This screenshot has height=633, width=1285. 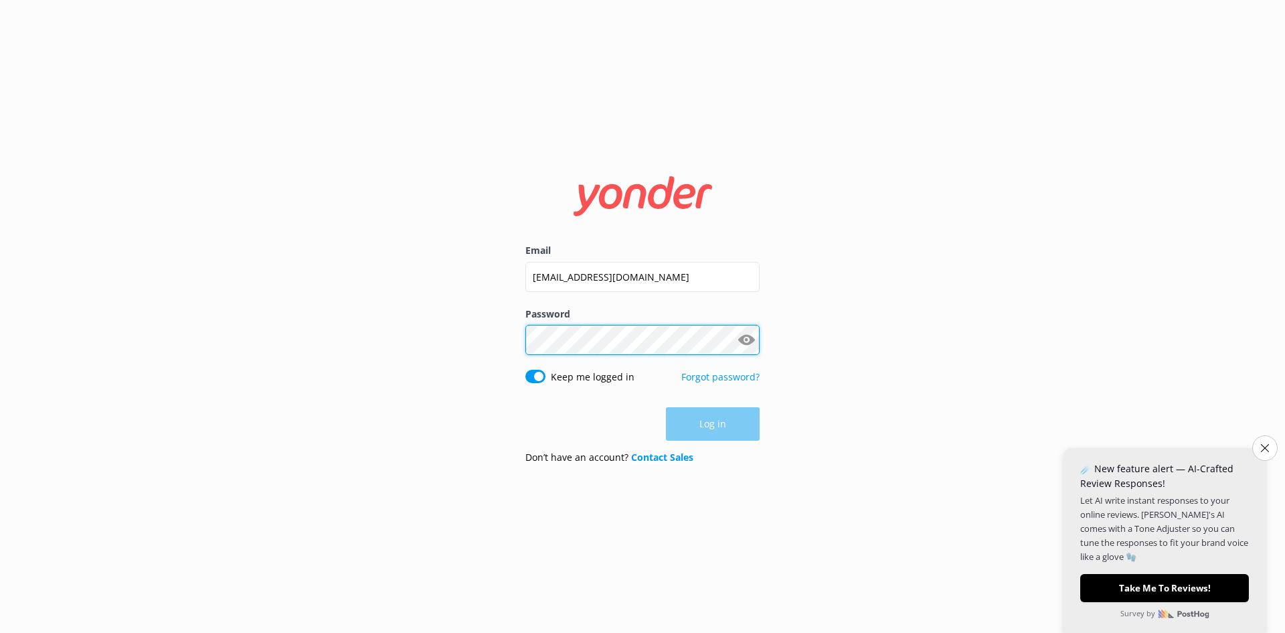 I want to click on button: Show password, so click(x=746, y=340).